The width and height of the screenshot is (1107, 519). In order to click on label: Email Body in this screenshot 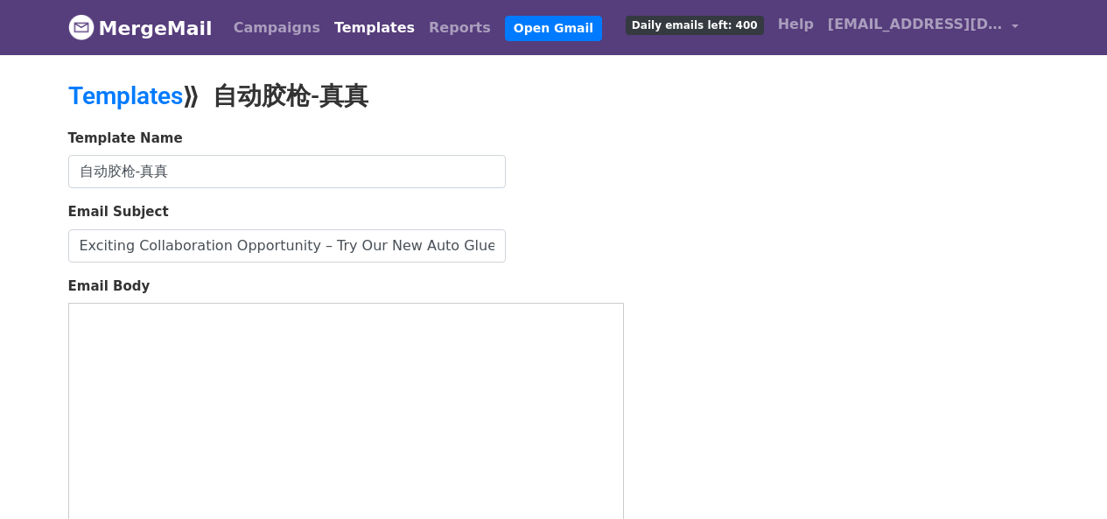, I will do `click(109, 286)`.